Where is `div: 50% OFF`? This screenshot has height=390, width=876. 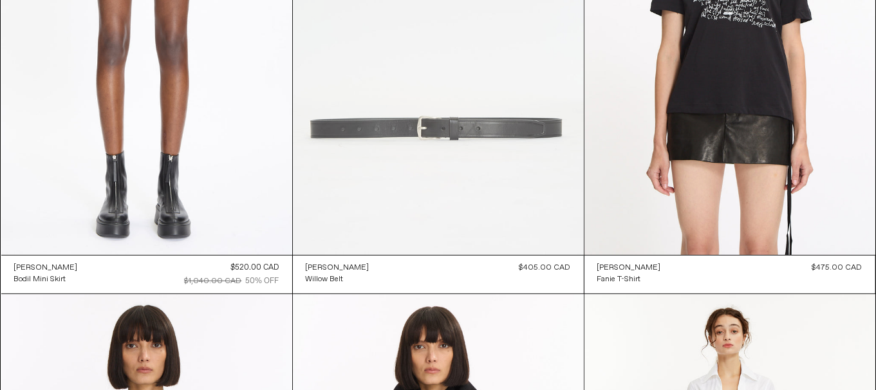 div: 50% OFF is located at coordinates (263, 281).